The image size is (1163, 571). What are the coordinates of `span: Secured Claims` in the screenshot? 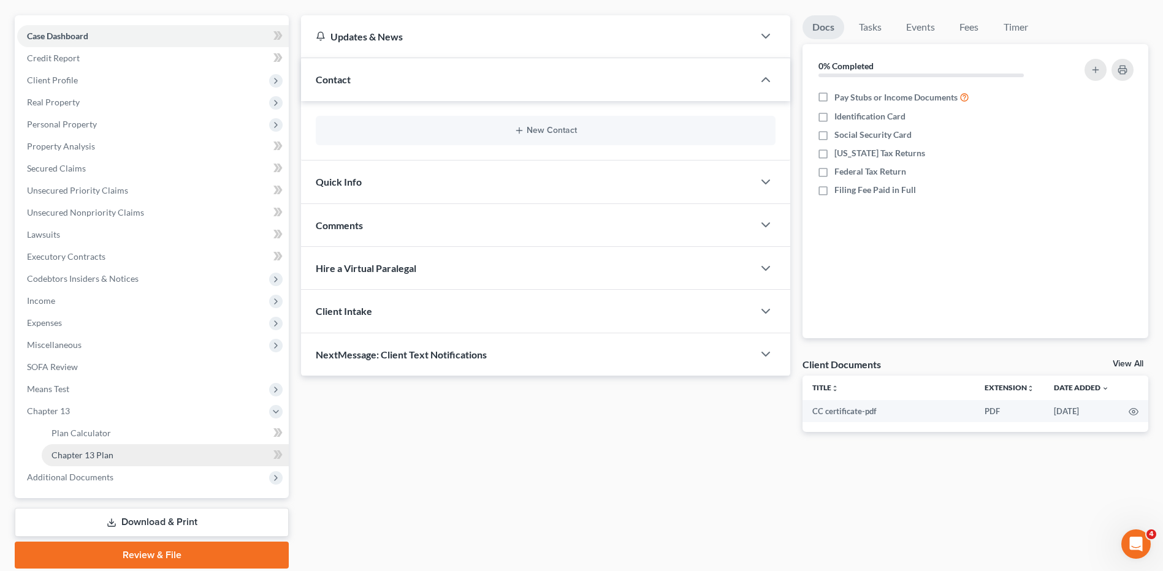 It's located at (56, 168).